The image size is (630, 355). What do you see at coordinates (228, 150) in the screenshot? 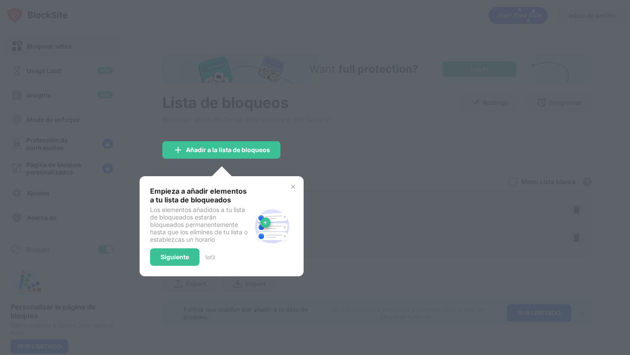
I see `div: Añadir a la lista de bloqueos` at bounding box center [228, 150].